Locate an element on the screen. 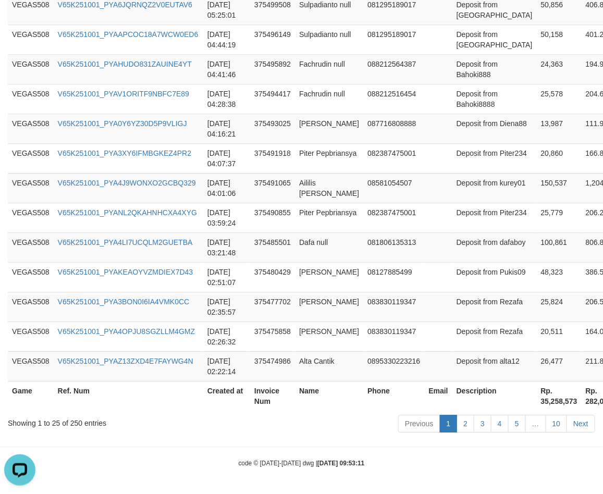 This screenshot has width=603, height=494. a: V65K251001_PYA3BON0I6IA4VMK0CC is located at coordinates (124, 302).